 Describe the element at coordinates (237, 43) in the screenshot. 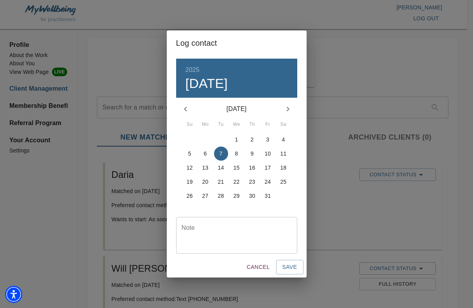

I see `h2: Log contact` at that location.